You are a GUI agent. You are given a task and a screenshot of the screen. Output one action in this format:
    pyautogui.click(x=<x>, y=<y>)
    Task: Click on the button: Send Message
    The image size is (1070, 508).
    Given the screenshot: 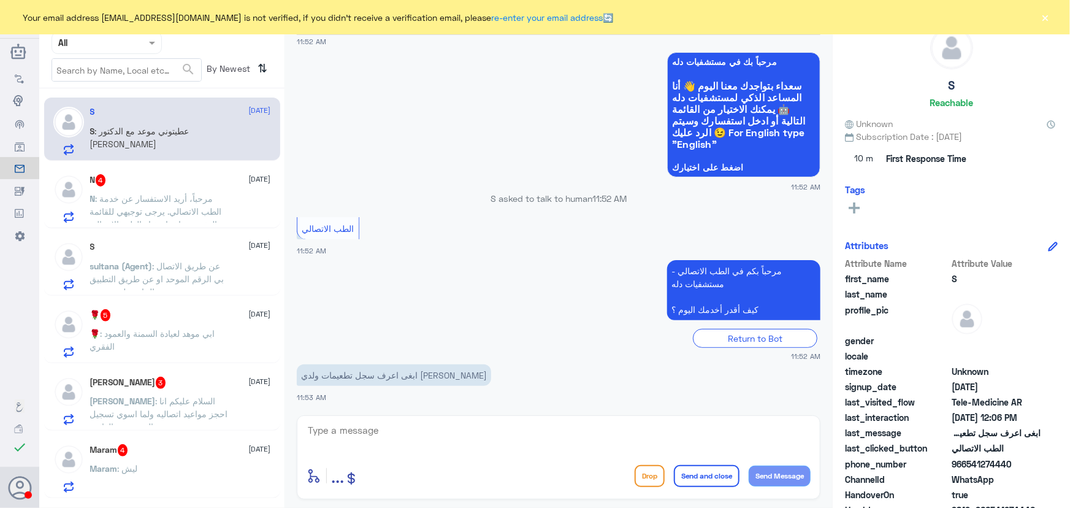 What is the action you would take?
    pyautogui.click(x=779, y=476)
    